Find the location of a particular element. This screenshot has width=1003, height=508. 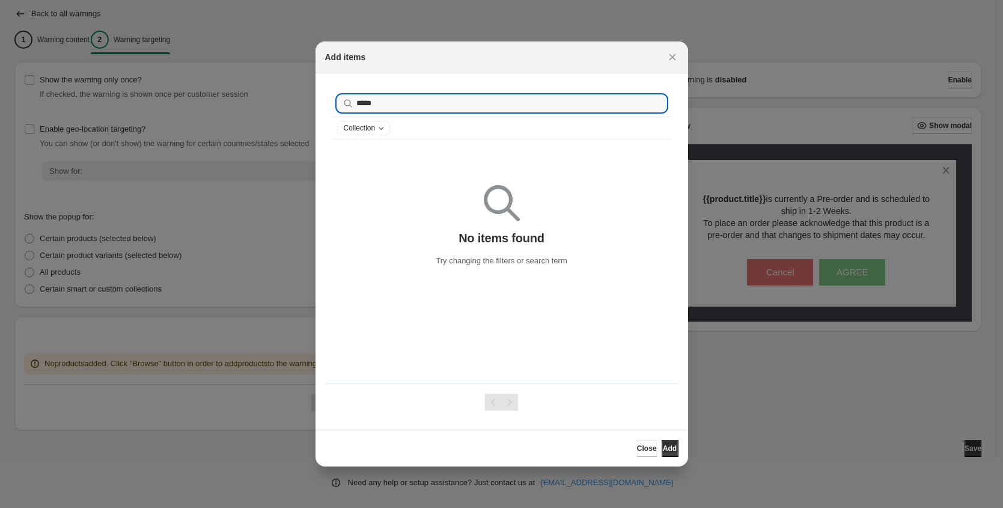

button: Collection is located at coordinates (363, 128).